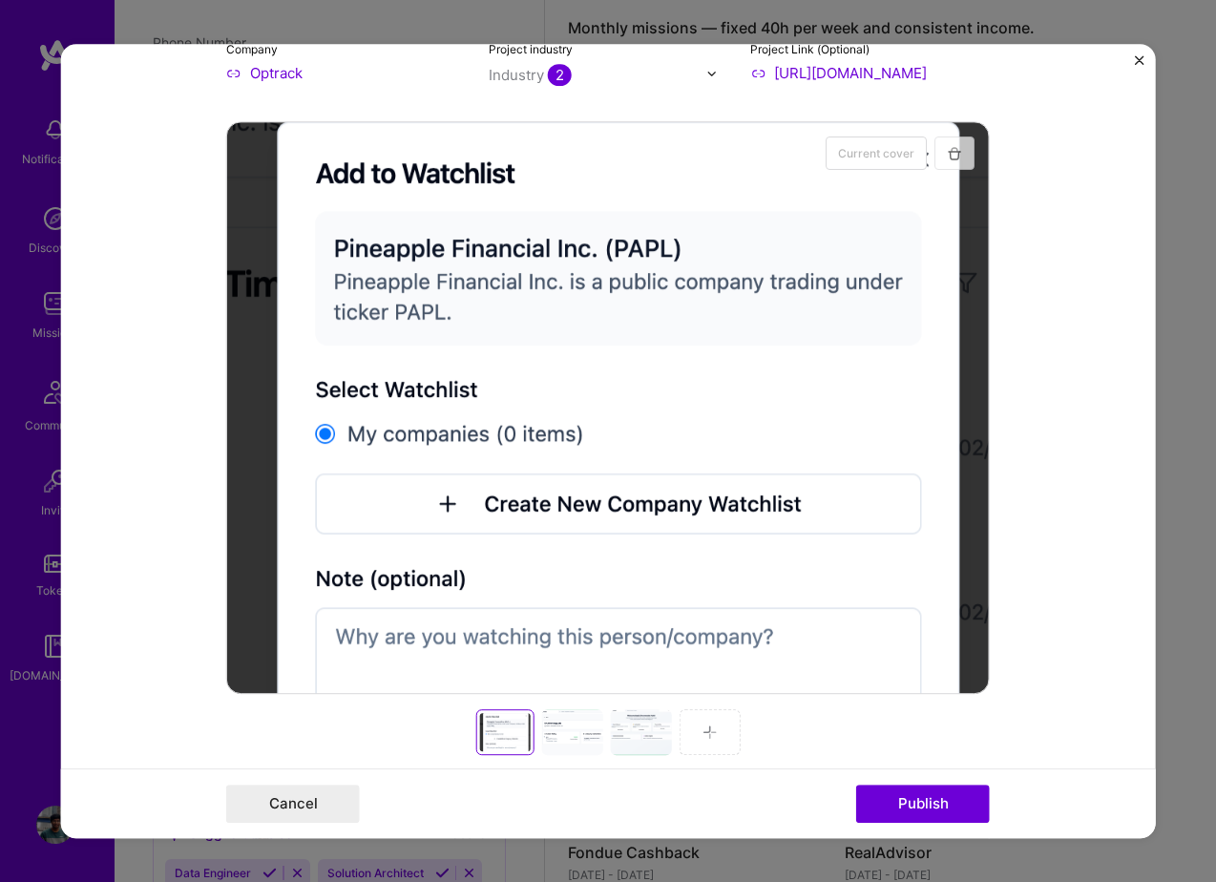  What do you see at coordinates (293, 803) in the screenshot?
I see `button: Cancel` at bounding box center [293, 803].